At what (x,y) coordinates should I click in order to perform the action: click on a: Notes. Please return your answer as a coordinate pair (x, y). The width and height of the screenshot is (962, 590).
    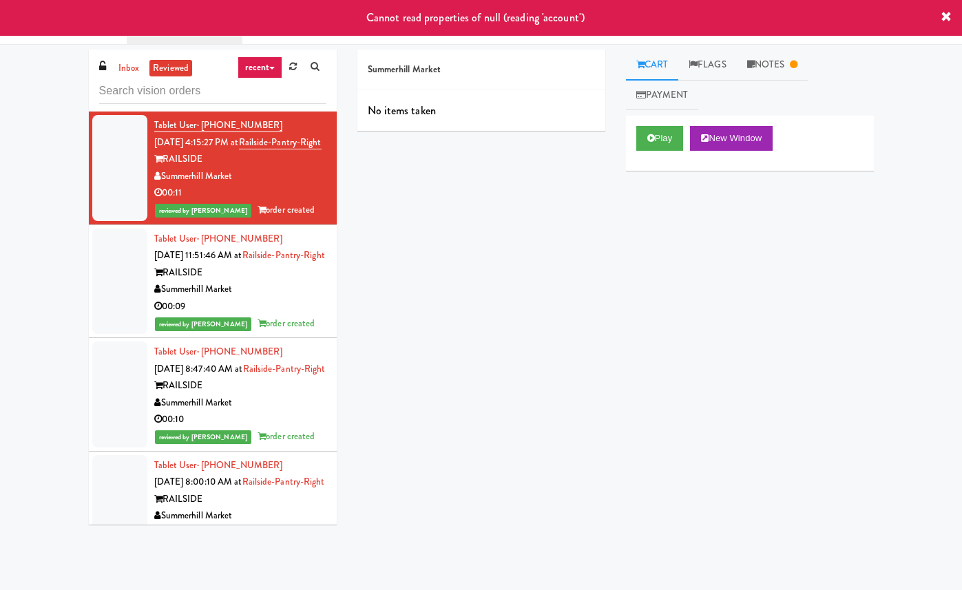
    Looking at the image, I should click on (773, 65).